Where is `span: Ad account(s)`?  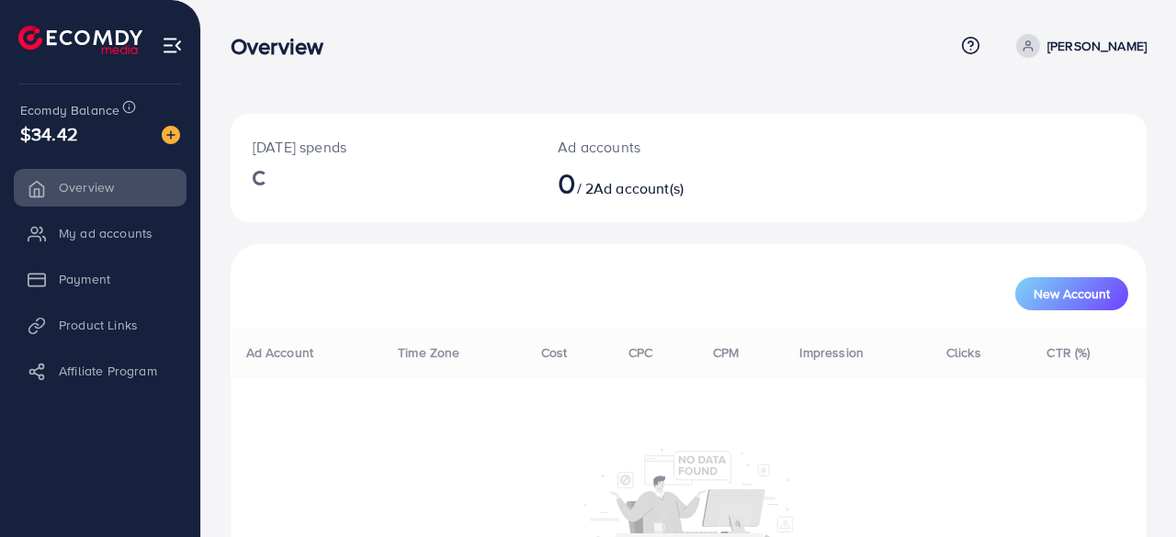 span: Ad account(s) is located at coordinates (639, 188).